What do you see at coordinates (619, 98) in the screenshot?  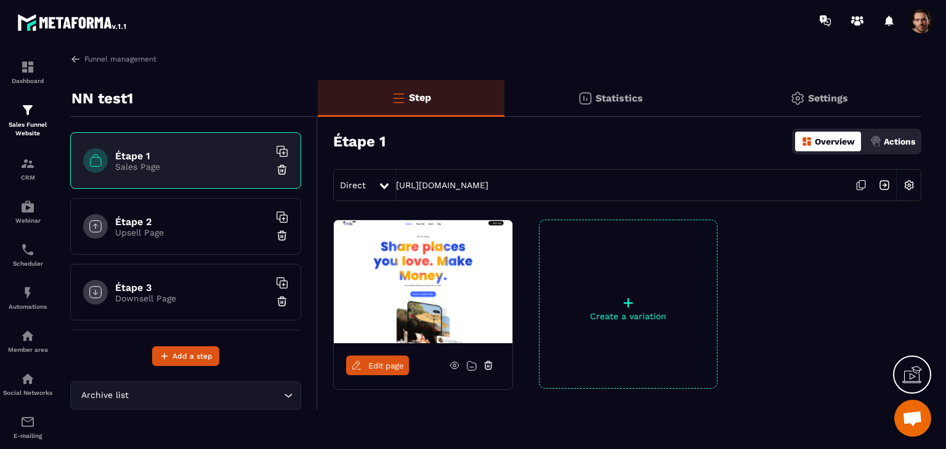 I see `p: Statistics` at bounding box center [619, 98].